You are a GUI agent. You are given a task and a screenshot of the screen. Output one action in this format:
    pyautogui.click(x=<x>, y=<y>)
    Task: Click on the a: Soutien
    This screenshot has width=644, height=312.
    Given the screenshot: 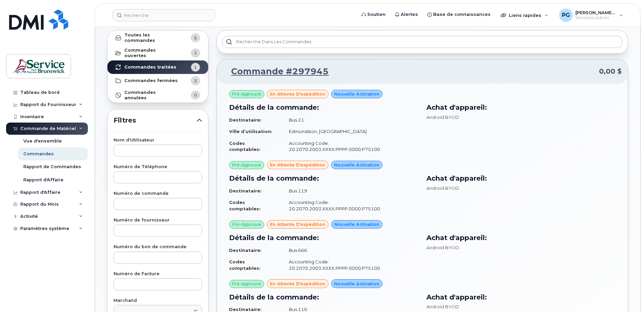 What is the action you would take?
    pyautogui.click(x=373, y=15)
    